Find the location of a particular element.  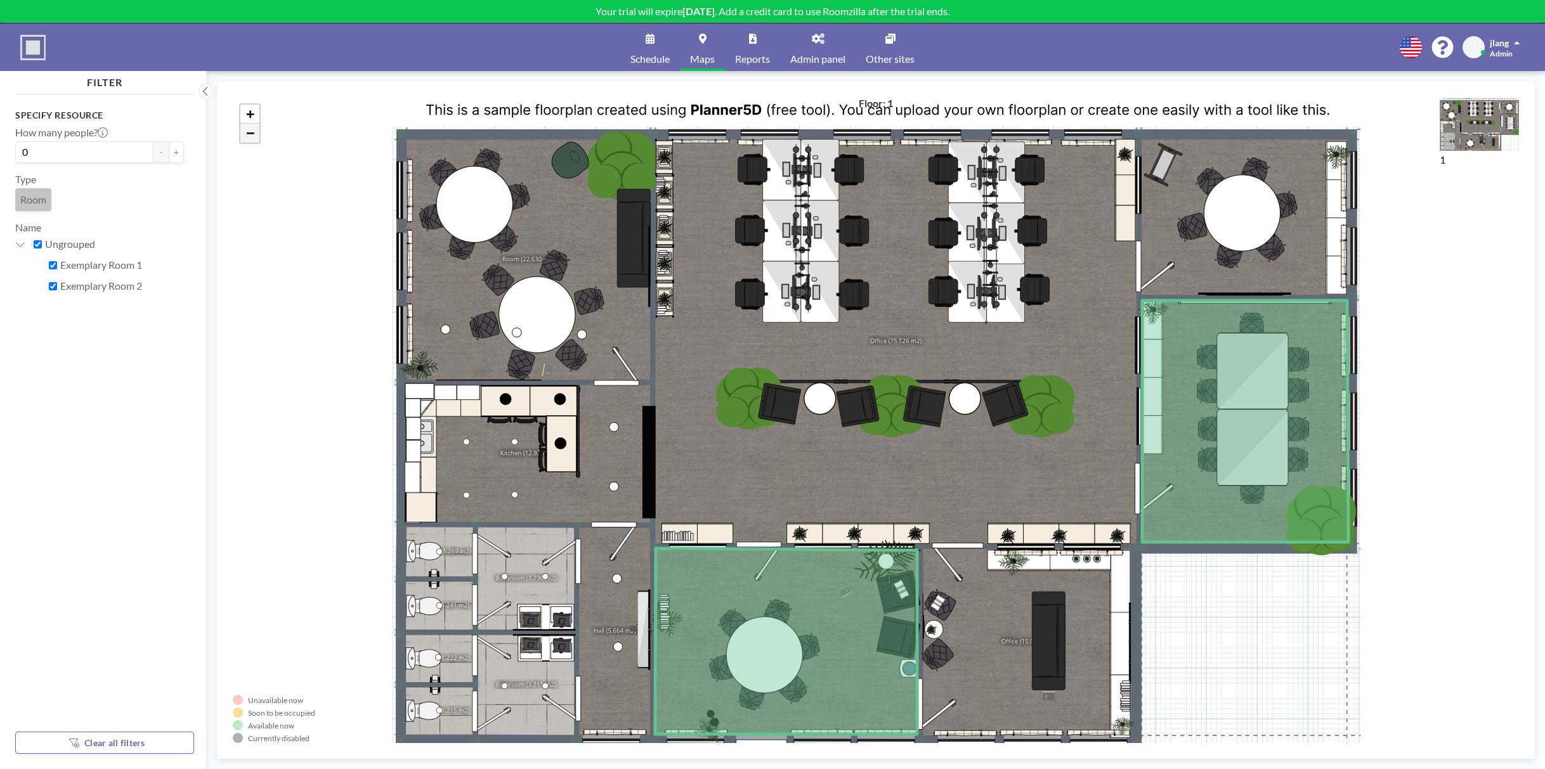

a: Schedule is located at coordinates (650, 47).